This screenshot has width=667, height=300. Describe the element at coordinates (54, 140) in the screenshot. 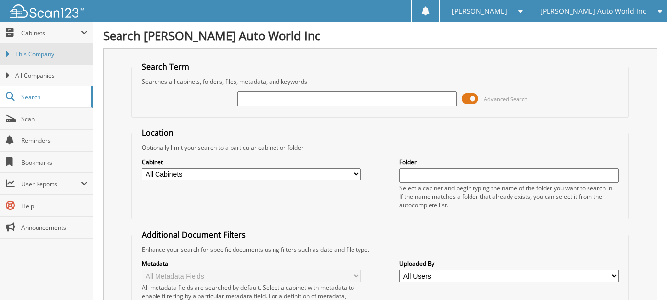

I see `span: Reminders` at that location.